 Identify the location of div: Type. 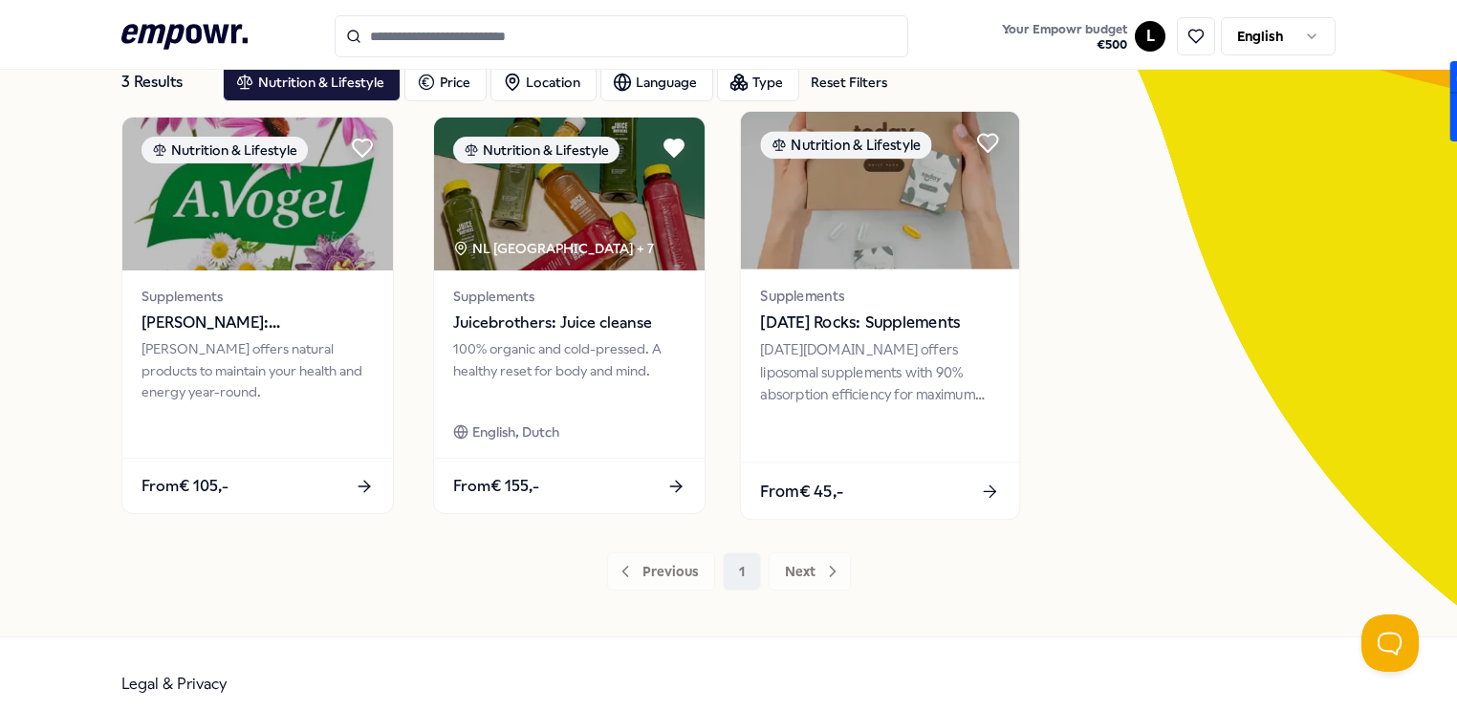
(758, 82).